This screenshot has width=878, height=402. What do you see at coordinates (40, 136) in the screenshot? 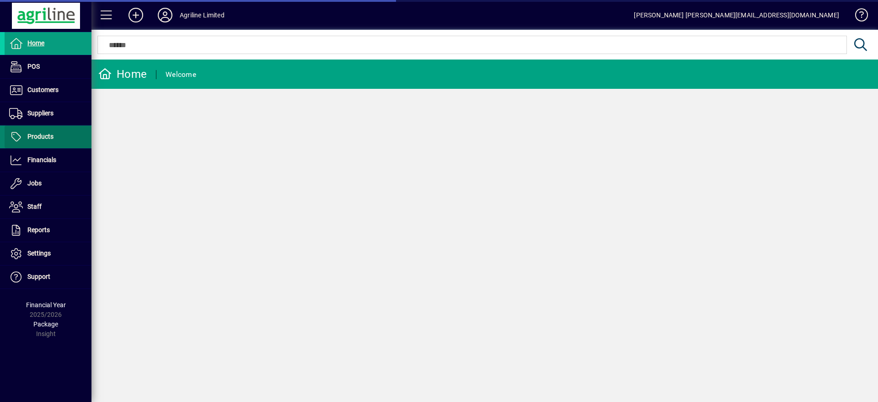
I see `span: Products` at bounding box center [40, 136].